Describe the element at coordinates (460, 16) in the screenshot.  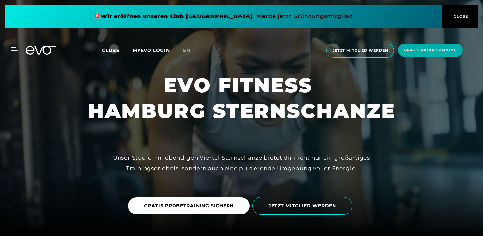
I see `button: CLOSE` at that location.